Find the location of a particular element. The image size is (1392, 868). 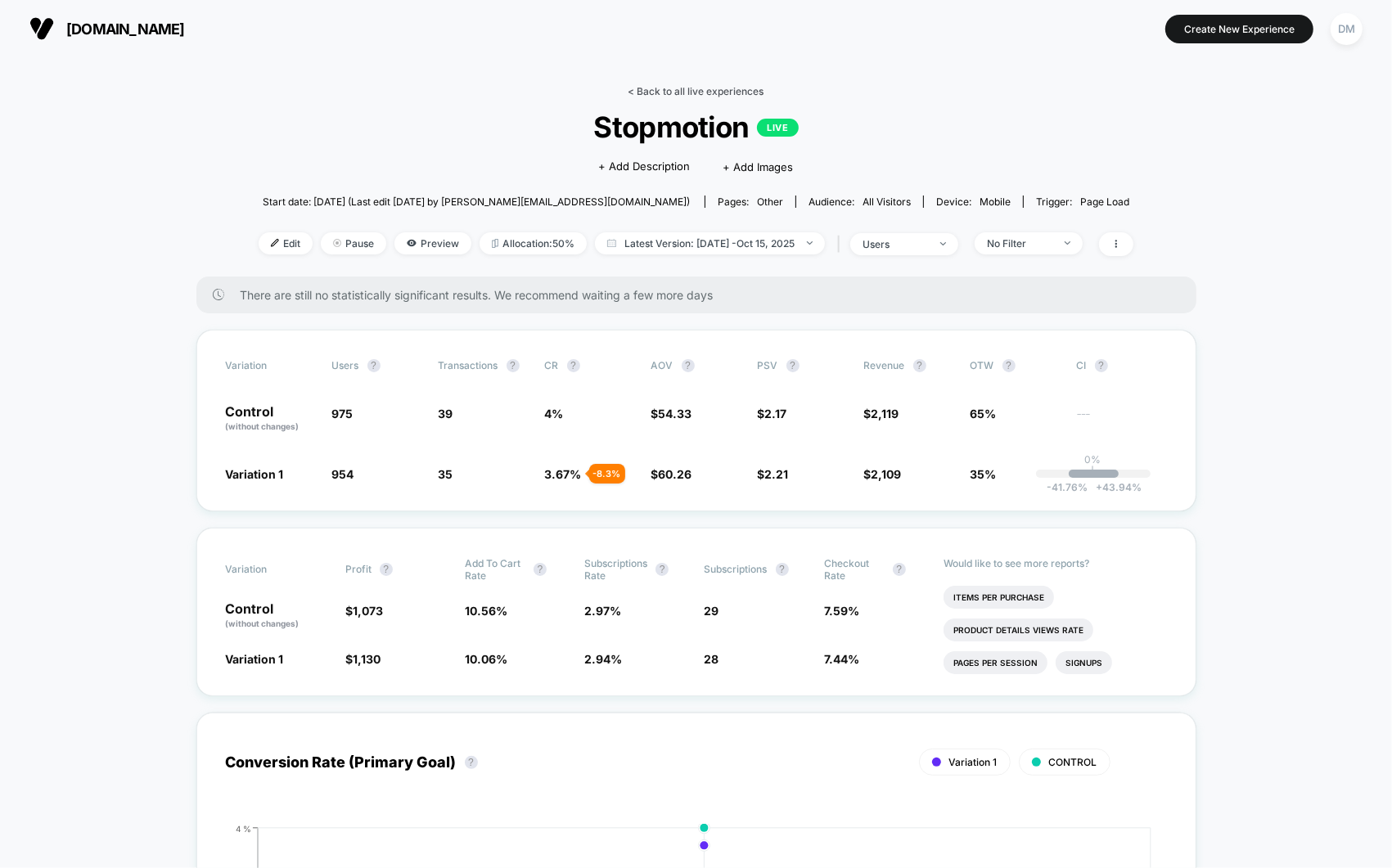

tspan: 4 % is located at coordinates (243, 828).